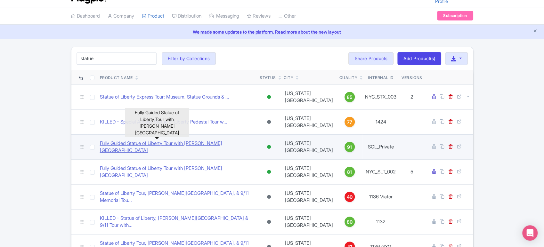  I want to click on span: 5, so click(412, 172).